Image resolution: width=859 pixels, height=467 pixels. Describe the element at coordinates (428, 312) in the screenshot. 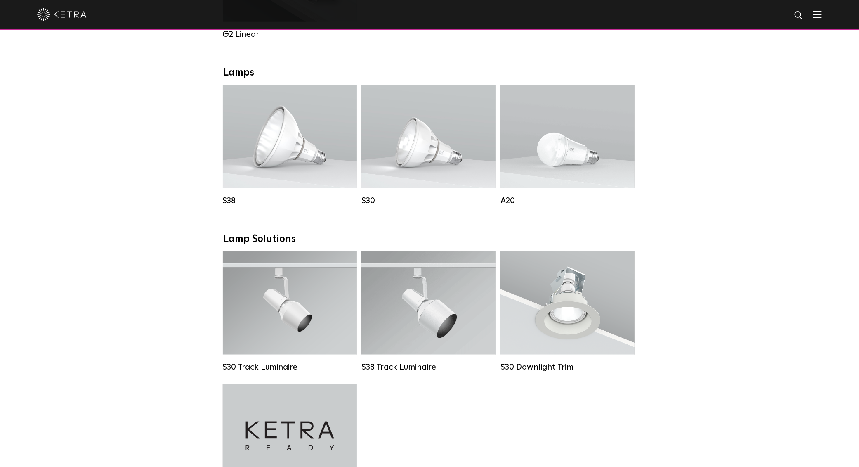

I see `a: S38 Track Luminaire Lumen Output:1100Colors:White / BlackBeam Angles:10° / 25° / 40° / 60°Wattage...` at that location.